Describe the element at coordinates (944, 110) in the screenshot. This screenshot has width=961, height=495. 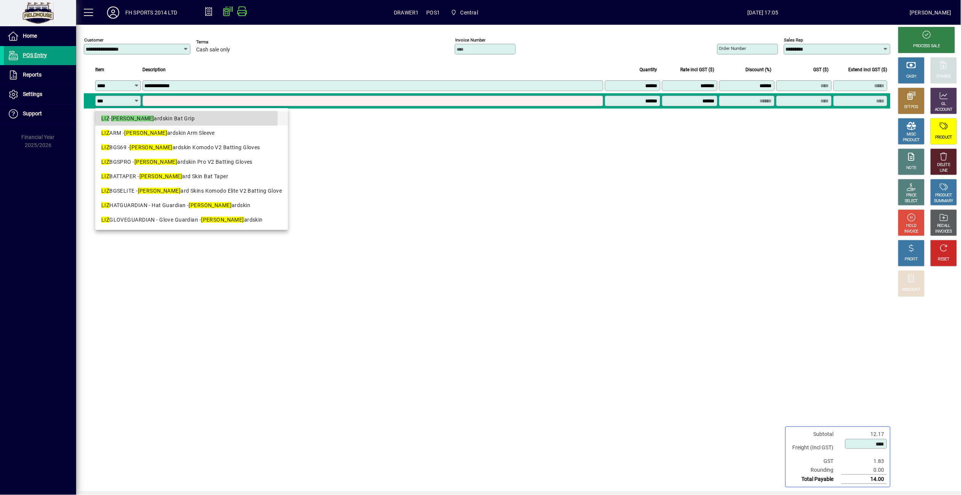
I see `div: ACCOUNT` at that location.